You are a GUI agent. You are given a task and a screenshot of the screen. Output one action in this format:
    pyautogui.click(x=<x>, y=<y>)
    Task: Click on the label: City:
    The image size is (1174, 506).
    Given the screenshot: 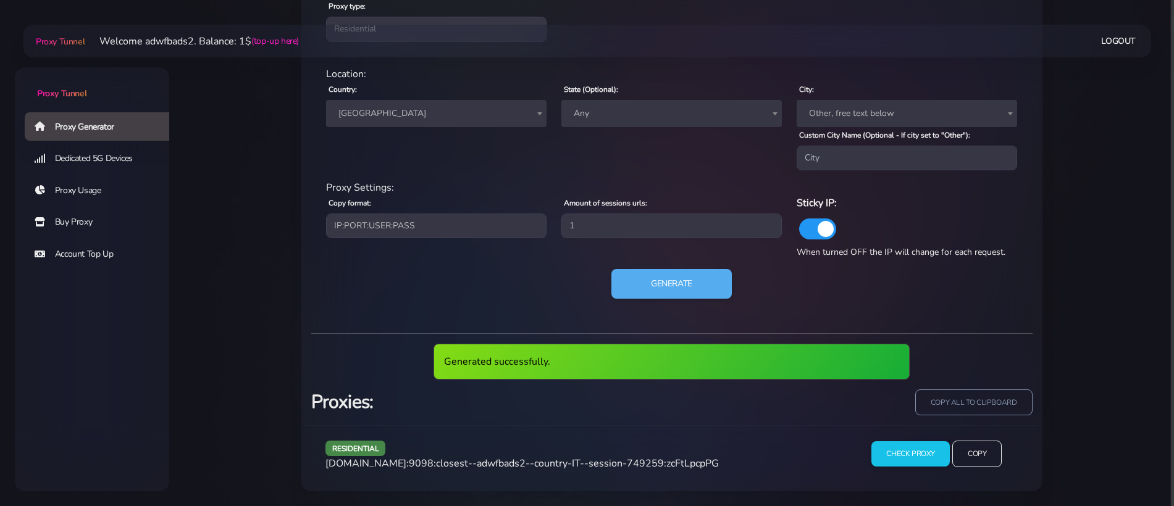 What is the action you would take?
    pyautogui.click(x=806, y=90)
    